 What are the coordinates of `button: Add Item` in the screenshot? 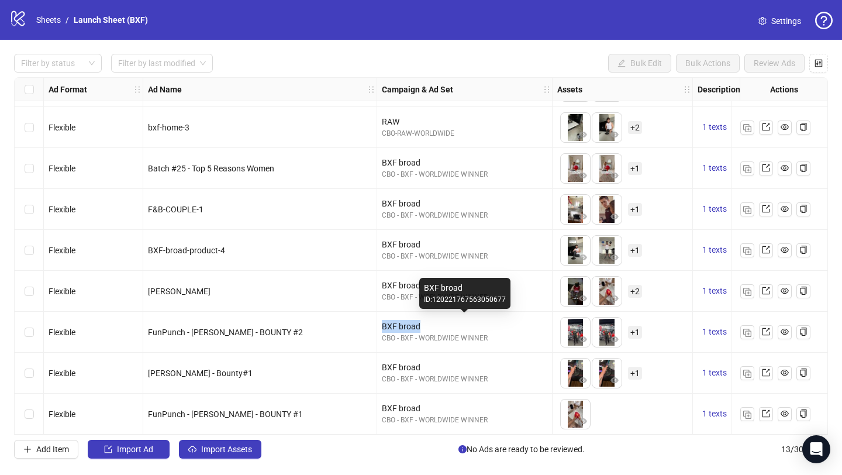 It's located at (46, 449).